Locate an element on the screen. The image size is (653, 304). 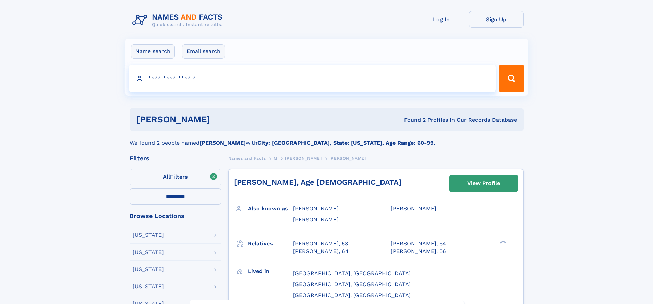
span: M is located at coordinates (275, 158).